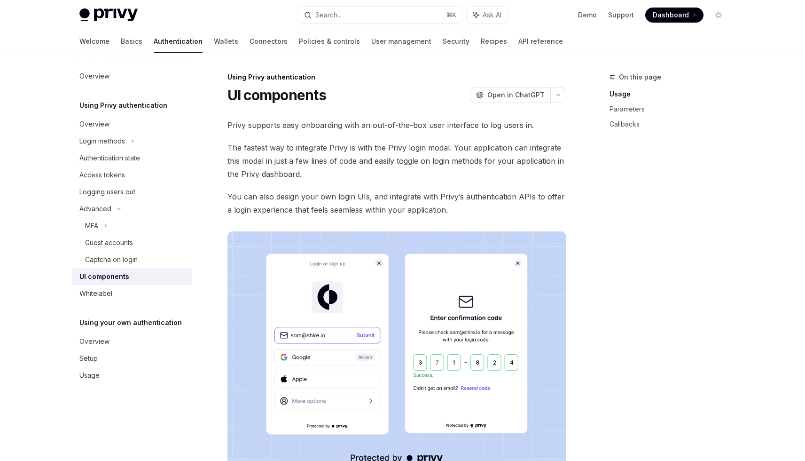 The width and height of the screenshot is (805, 461). Describe the element at coordinates (123, 105) in the screenshot. I see `h5: Using Privy authentication` at that location.